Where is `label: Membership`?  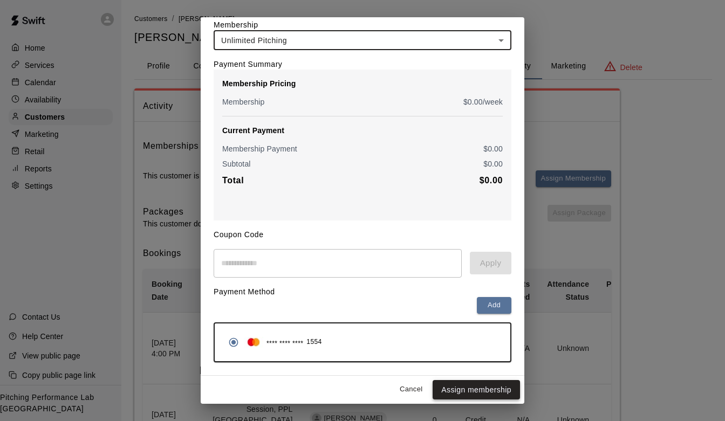 label: Membership is located at coordinates (236, 25).